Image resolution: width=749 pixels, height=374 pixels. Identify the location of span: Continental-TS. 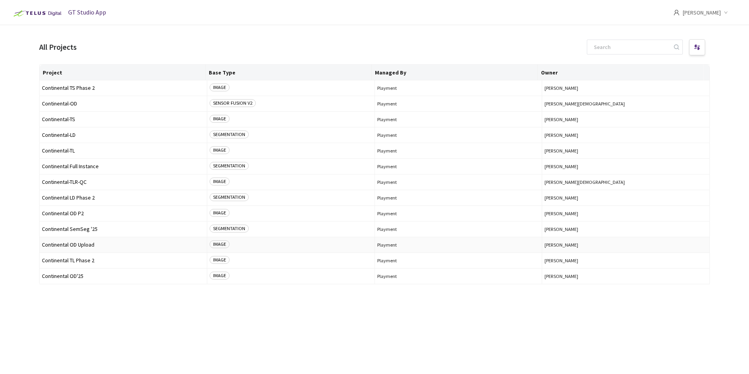
(123, 119).